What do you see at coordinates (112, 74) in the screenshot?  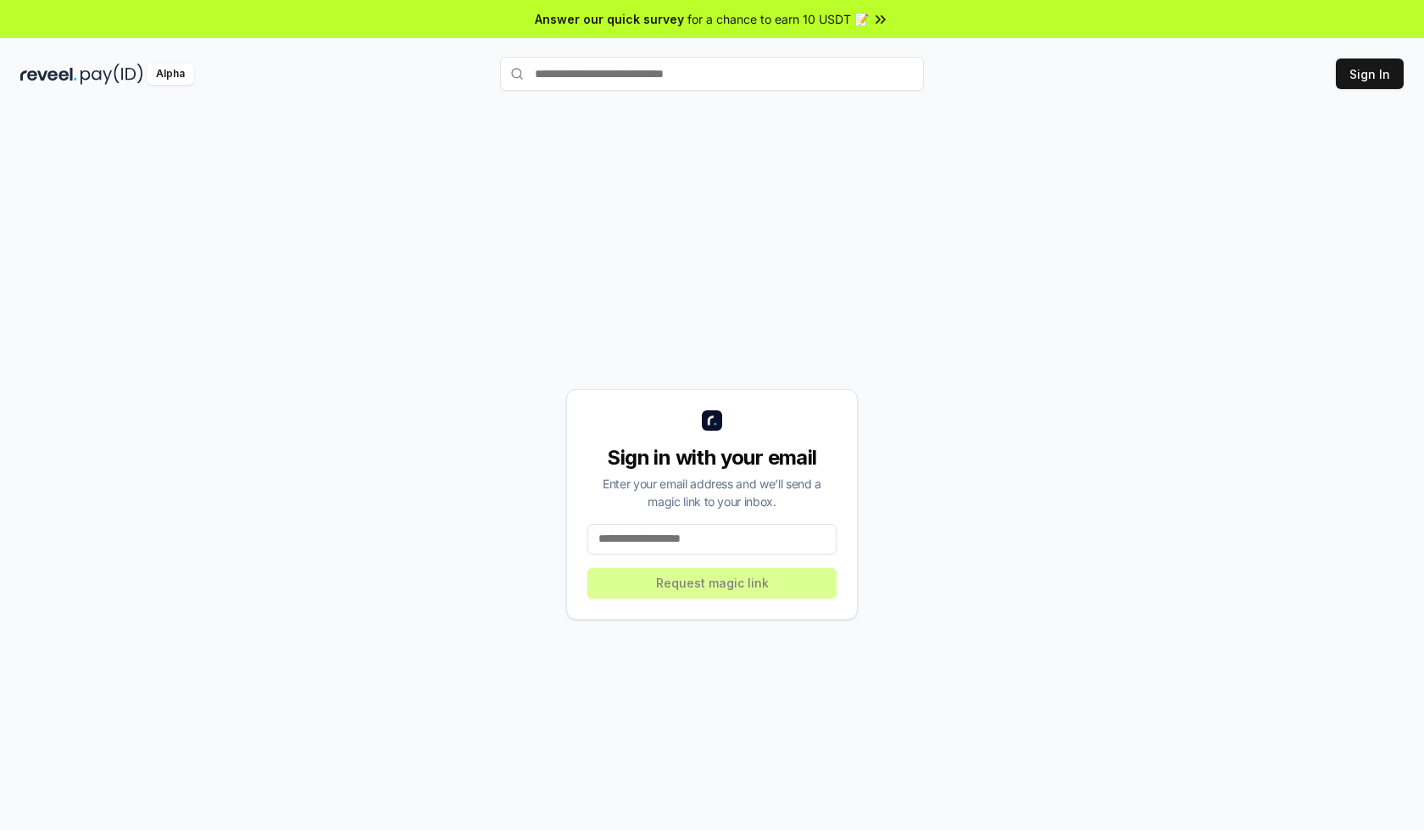 I see `img: pay_id` at bounding box center [112, 74].